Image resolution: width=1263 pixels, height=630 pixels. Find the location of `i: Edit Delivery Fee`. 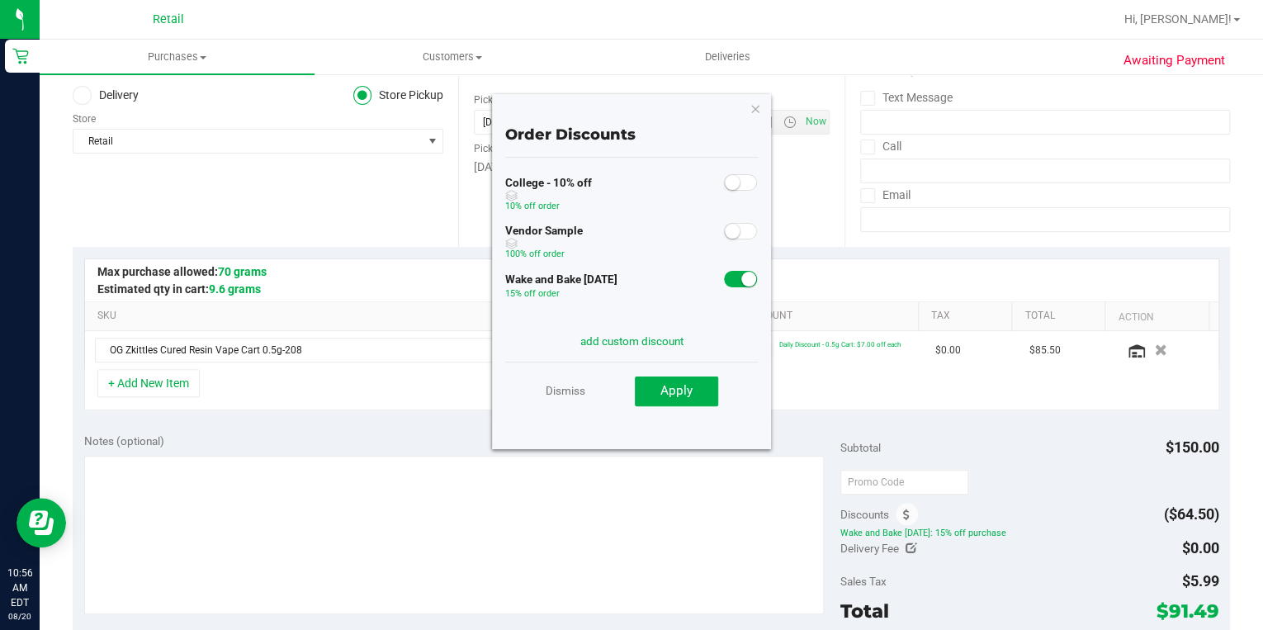

i: Edit Delivery Fee is located at coordinates (911, 548).